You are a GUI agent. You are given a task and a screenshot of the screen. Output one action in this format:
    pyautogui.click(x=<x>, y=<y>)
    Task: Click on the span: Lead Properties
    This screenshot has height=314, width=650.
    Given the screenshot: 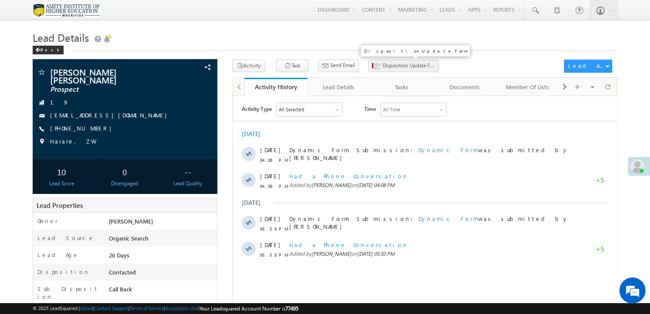 What is the action you would take?
    pyautogui.click(x=60, y=206)
    